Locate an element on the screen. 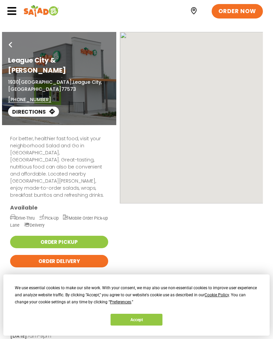 This screenshot has width=273, height=339. span: Drive-Thru is located at coordinates (22, 218).